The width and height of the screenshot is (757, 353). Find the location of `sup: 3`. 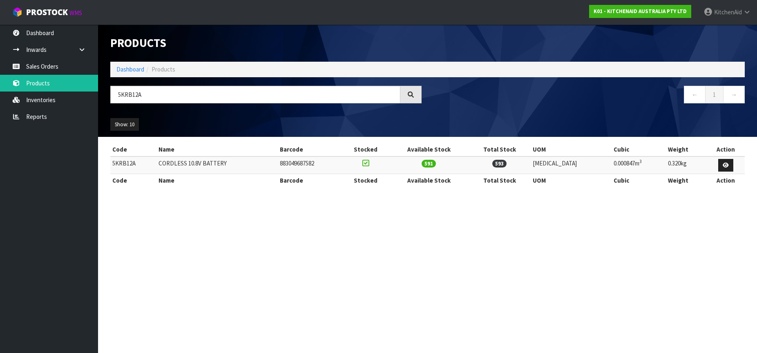

sup: 3 is located at coordinates (640, 161).